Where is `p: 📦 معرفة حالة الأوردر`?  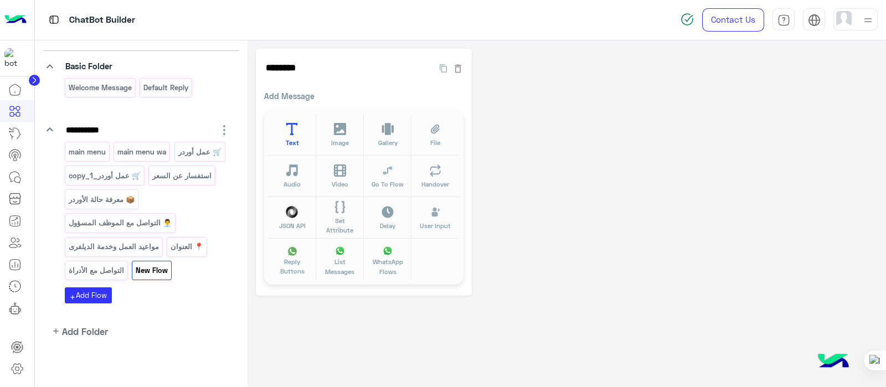
p: 📦 معرفة حالة الأوردر is located at coordinates (101, 199).